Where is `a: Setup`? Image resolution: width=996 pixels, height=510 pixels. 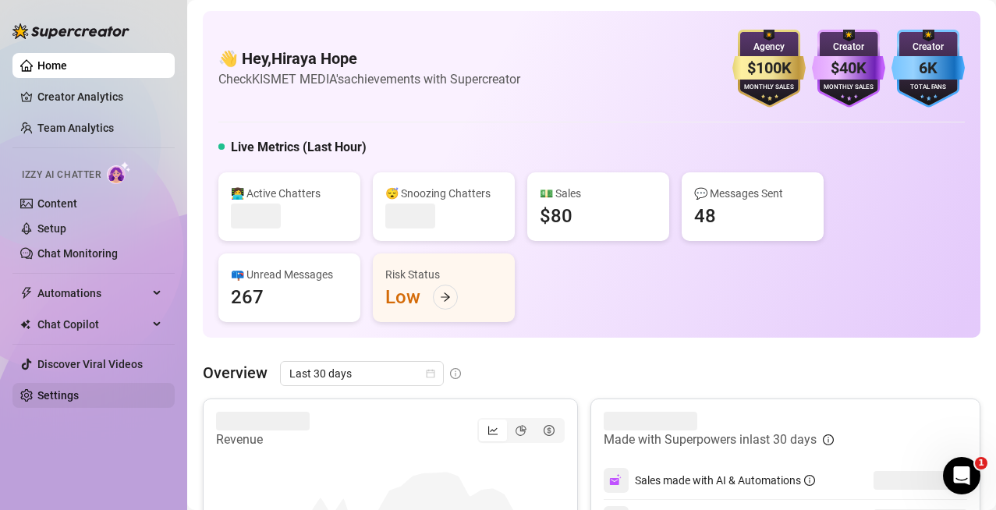 a: Setup is located at coordinates (51, 228).